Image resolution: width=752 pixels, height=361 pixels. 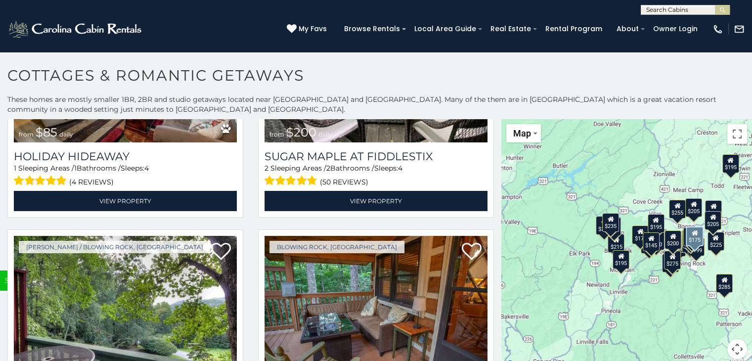 What do you see at coordinates (651, 242) in the screenshot?
I see `div: $145` at bounding box center [651, 242].